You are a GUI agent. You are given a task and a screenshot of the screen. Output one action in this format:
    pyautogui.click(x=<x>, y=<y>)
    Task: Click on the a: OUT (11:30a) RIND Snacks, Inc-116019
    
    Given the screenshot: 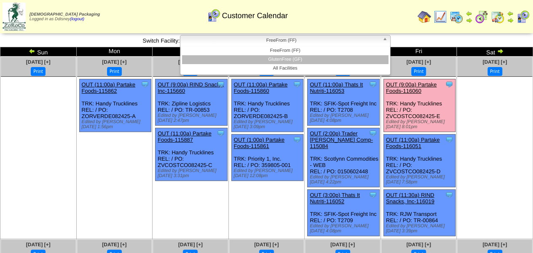 What is the action you would take?
    pyautogui.click(x=410, y=198)
    